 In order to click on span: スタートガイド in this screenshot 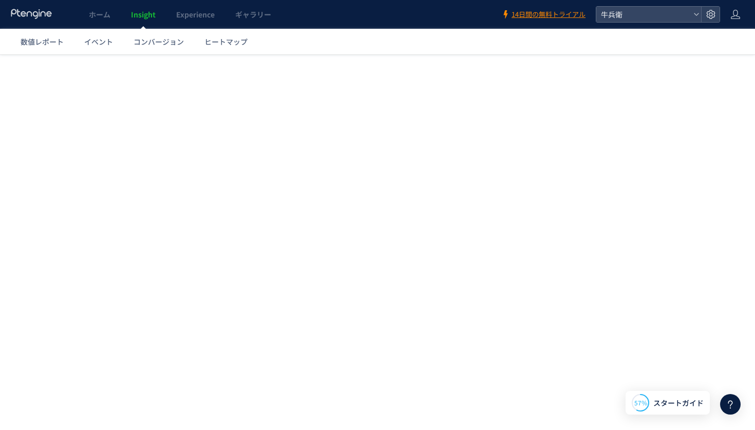, I will do `click(678, 402)`.